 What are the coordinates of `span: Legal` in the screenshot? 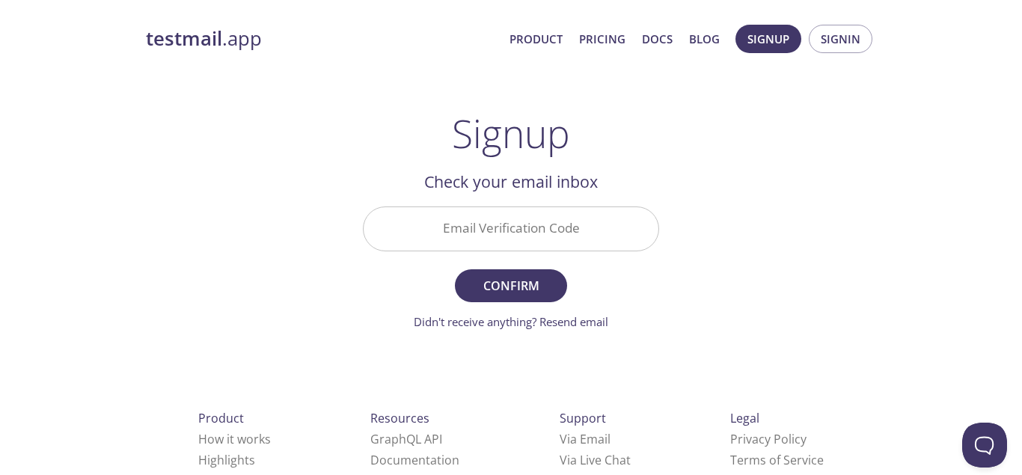 It's located at (744, 418).